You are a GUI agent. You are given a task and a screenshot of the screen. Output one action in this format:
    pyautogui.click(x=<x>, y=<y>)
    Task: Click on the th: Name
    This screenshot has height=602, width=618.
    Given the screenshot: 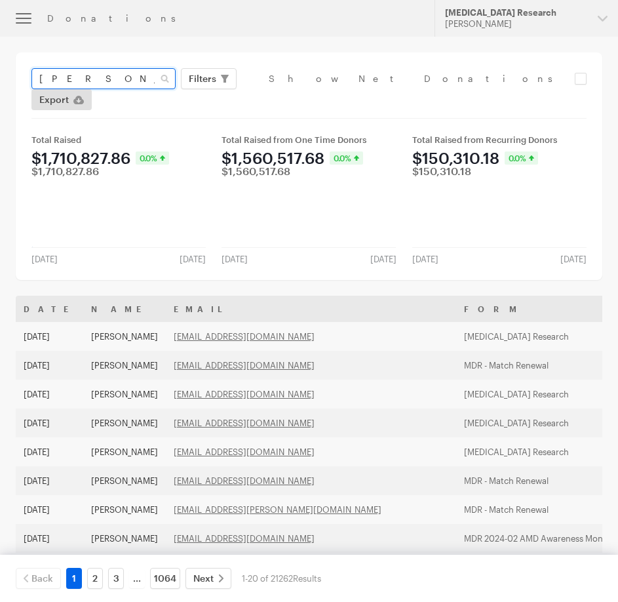 What is the action you would take?
    pyautogui.click(x=125, y=309)
    